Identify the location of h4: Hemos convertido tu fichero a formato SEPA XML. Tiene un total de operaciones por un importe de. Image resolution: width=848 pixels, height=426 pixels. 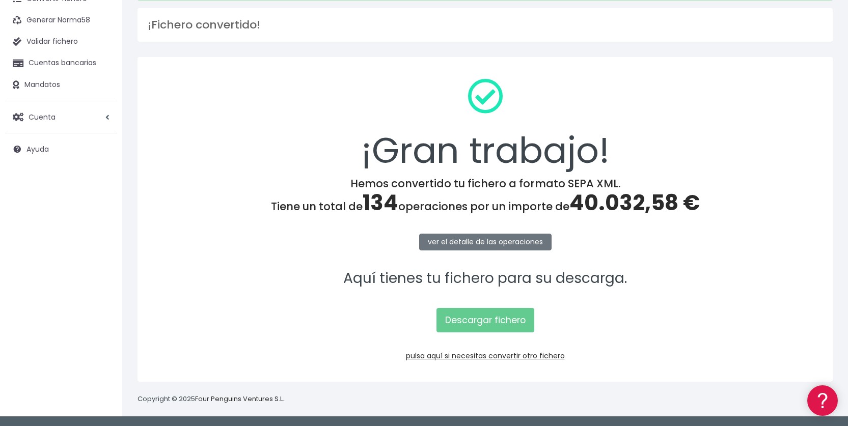
(485, 197).